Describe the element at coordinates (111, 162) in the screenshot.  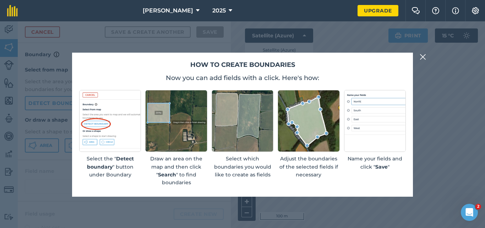
I see `strong: Detect boundary` at that location.